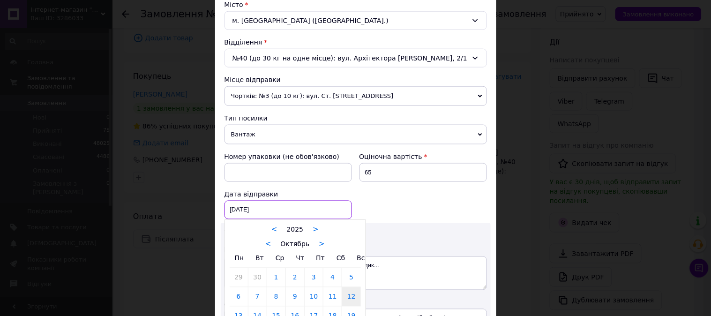  What do you see at coordinates (238, 277) in the screenshot?
I see `a: 29` at bounding box center [238, 277].